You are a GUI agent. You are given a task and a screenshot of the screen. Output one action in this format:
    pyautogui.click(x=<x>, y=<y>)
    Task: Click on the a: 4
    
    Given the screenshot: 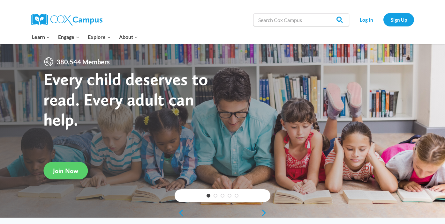 What is the action you would take?
    pyautogui.click(x=229, y=196)
    